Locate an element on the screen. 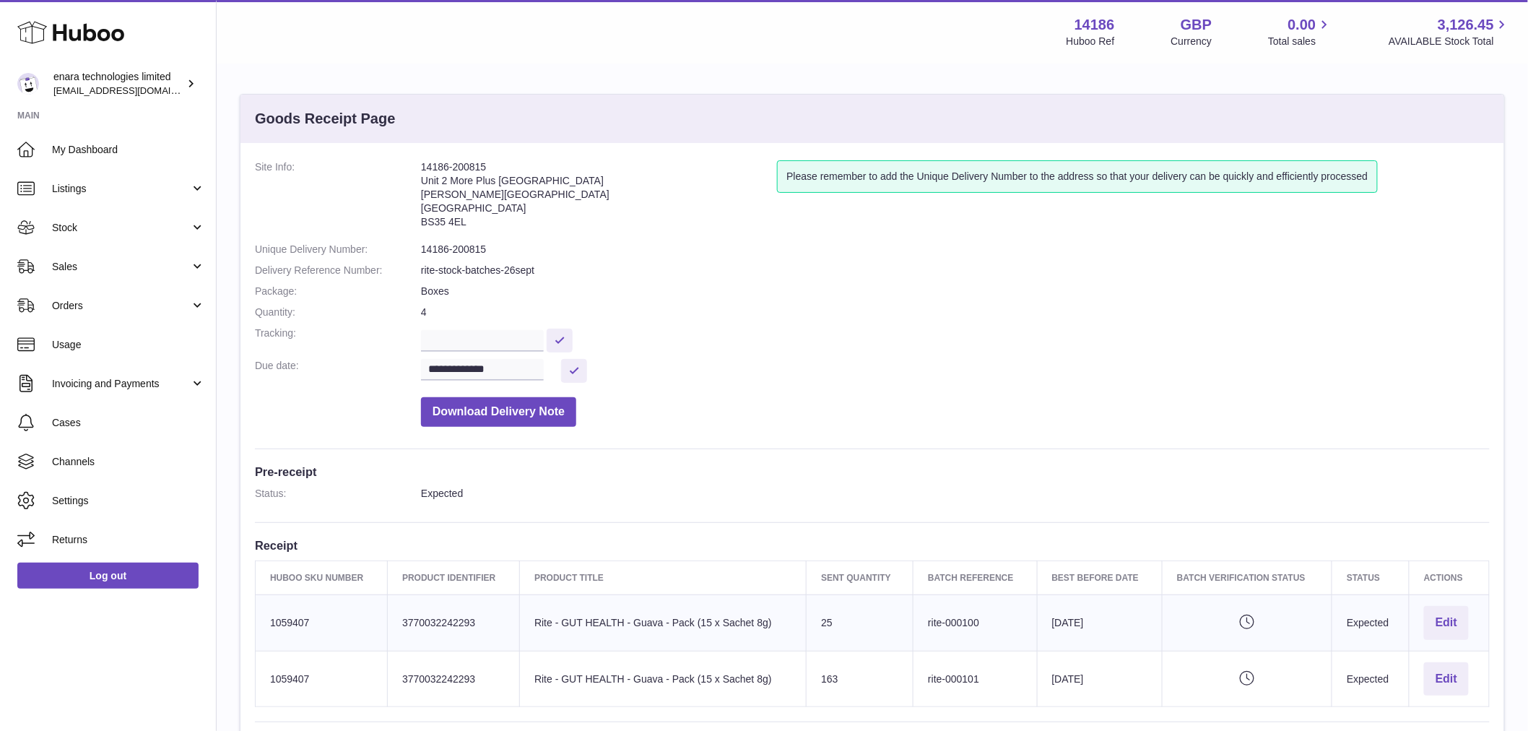  strong: 14186 is located at coordinates (1095, 25).